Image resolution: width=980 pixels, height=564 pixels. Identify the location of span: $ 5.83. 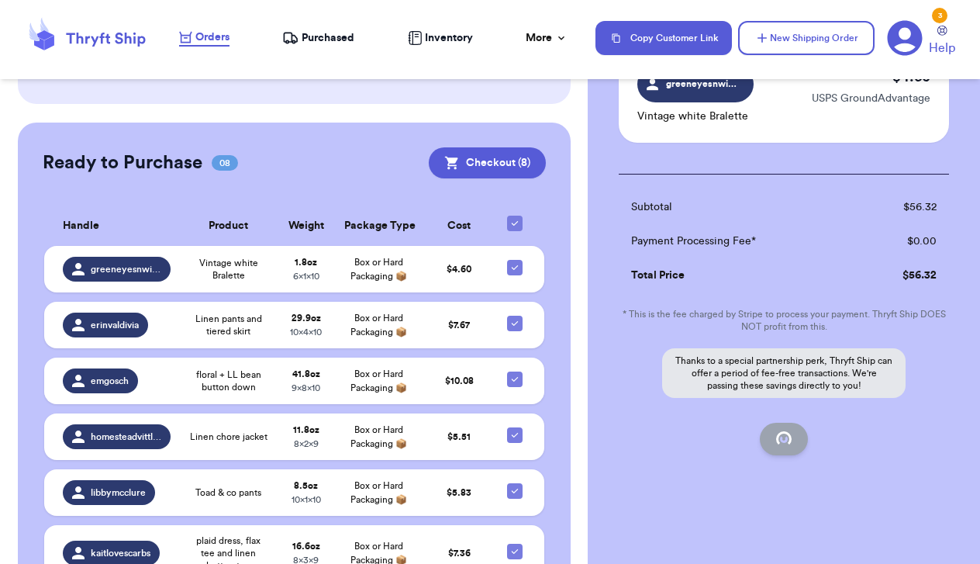
(459, 492).